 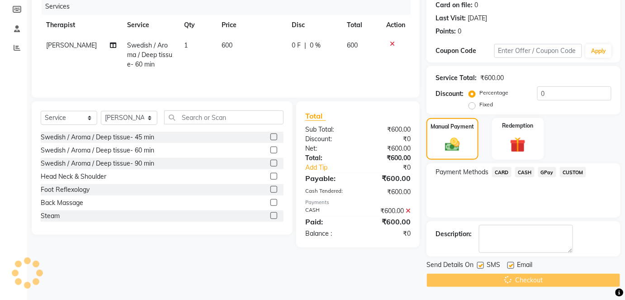 I want to click on span: Send Details On, so click(x=450, y=265).